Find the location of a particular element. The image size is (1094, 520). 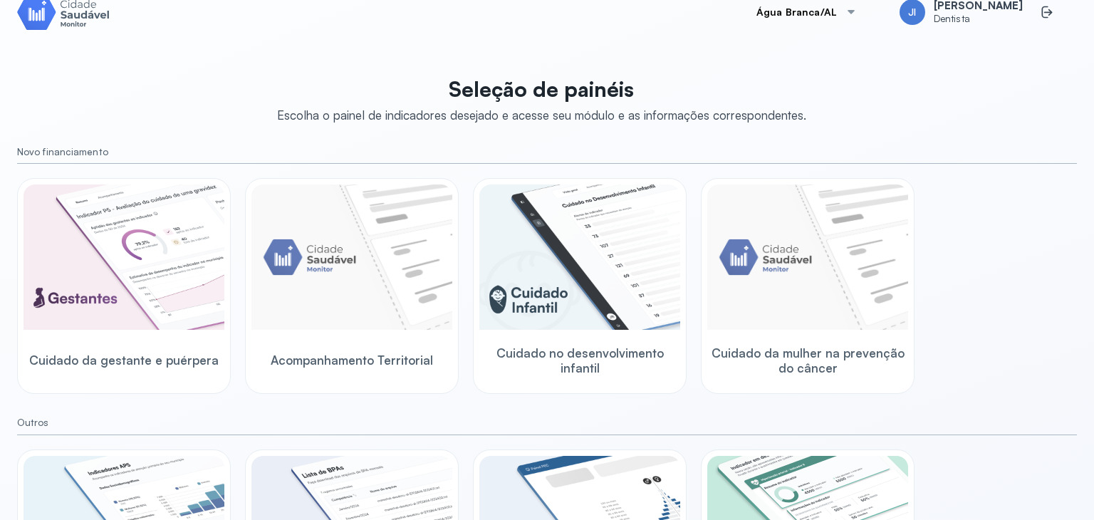

span: JI is located at coordinates (912, 12).